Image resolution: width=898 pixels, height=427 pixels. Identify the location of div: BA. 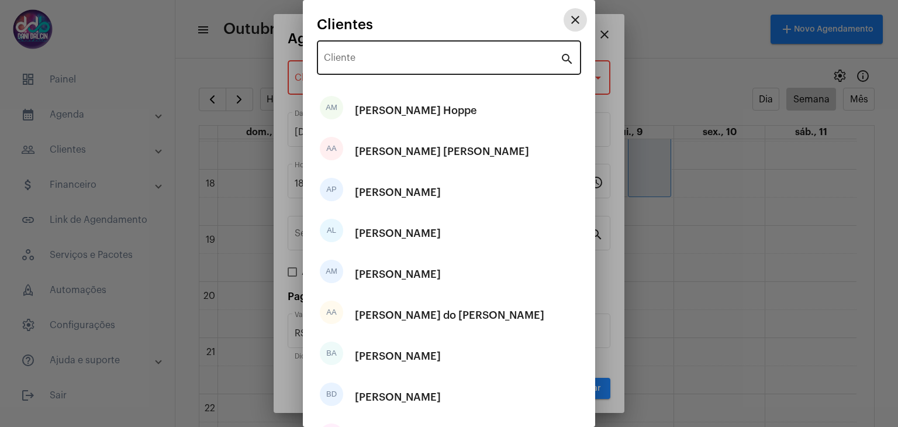
(331, 353).